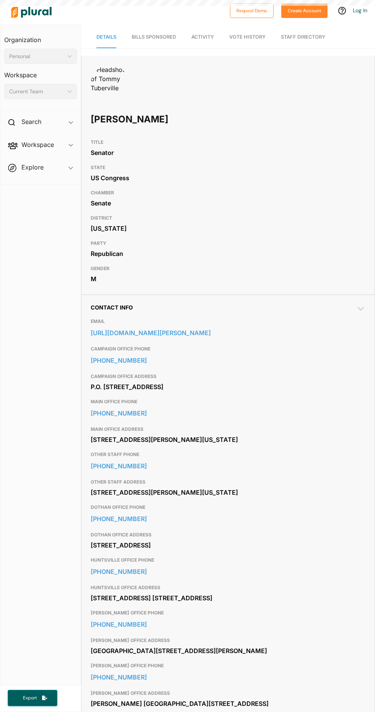 The height and width of the screenshot is (712, 375). I want to click on a: Log In, so click(360, 10).